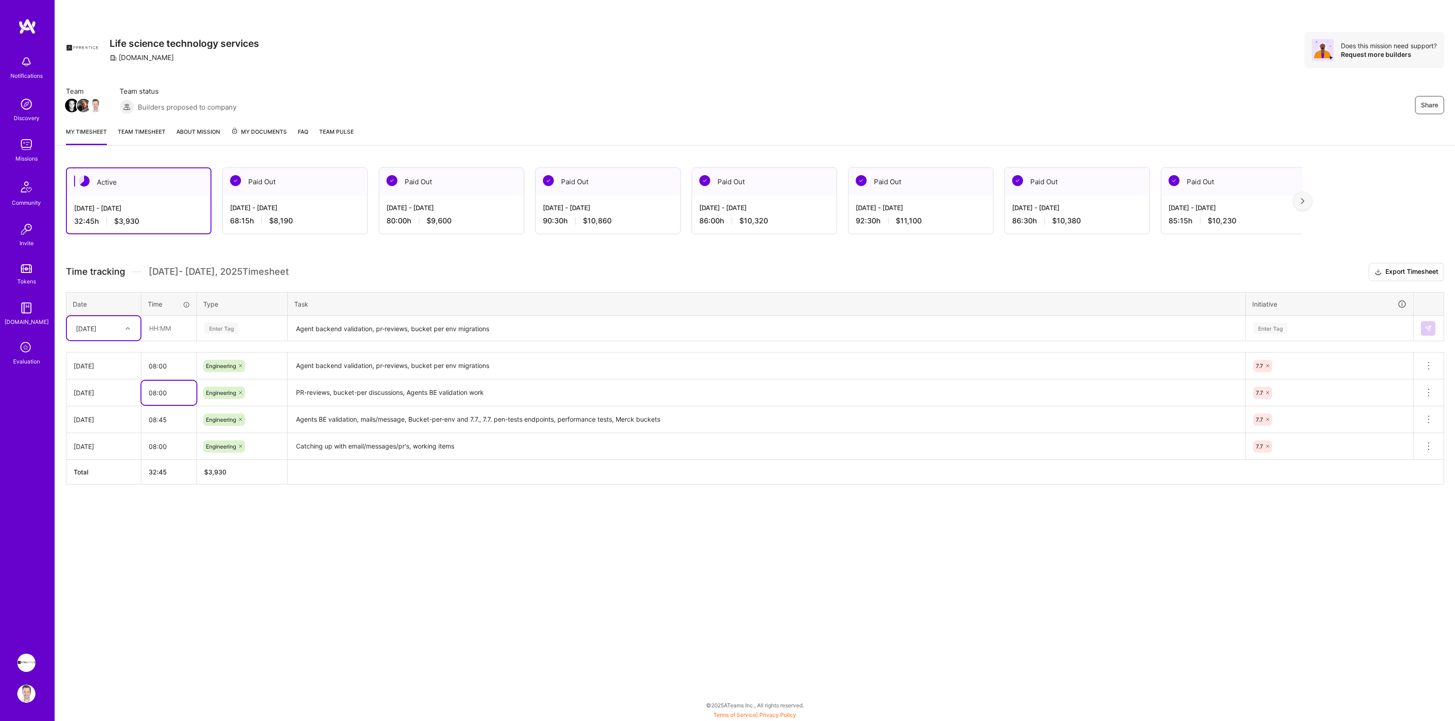  What do you see at coordinates (84, 91) in the screenshot?
I see `span: Team` at bounding box center [84, 91].